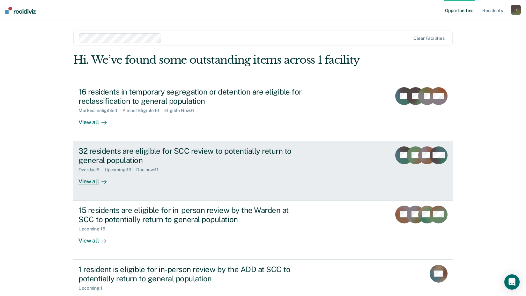  What do you see at coordinates (181, 111) in the screenshot?
I see `div: Eligible Now : 6` at bounding box center [181, 111].